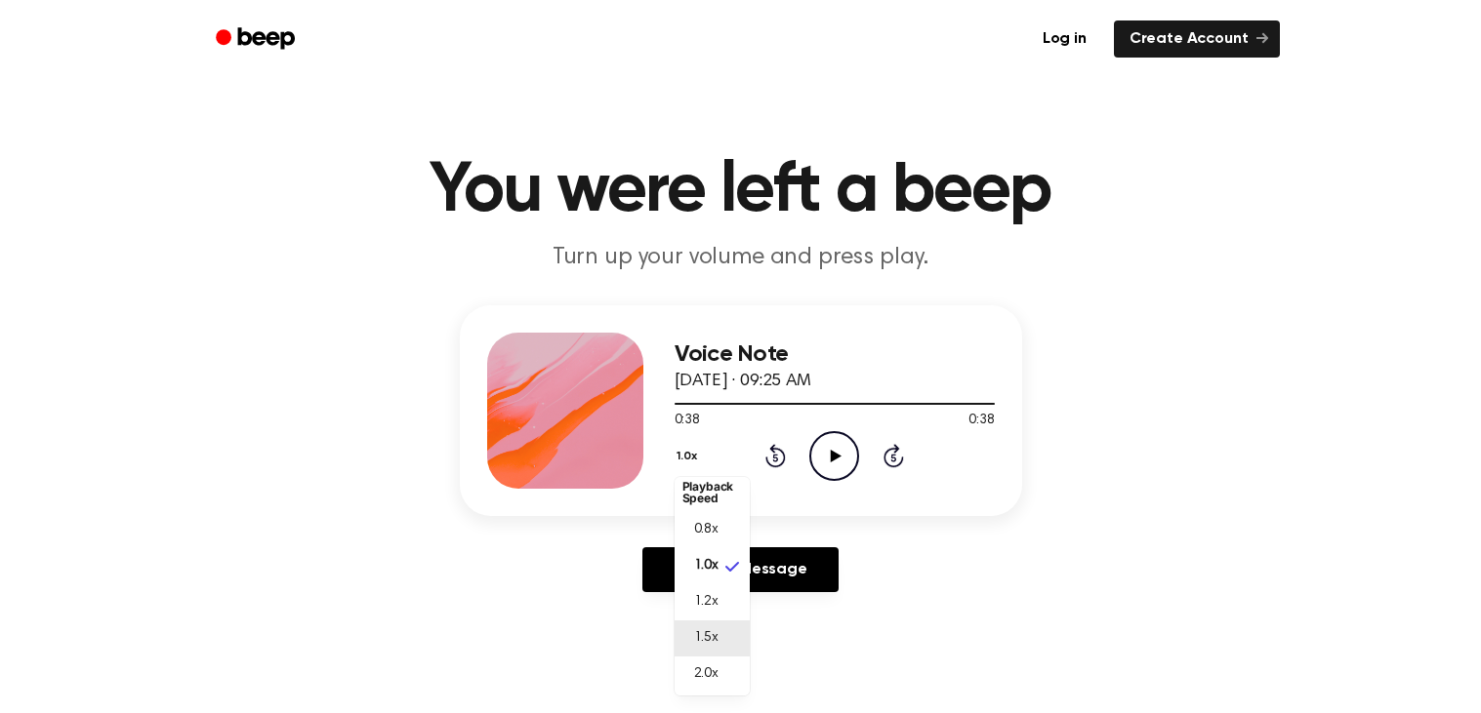  What do you see at coordinates (706, 566) in the screenshot?
I see `span: 1.0x` at bounding box center [706, 566].